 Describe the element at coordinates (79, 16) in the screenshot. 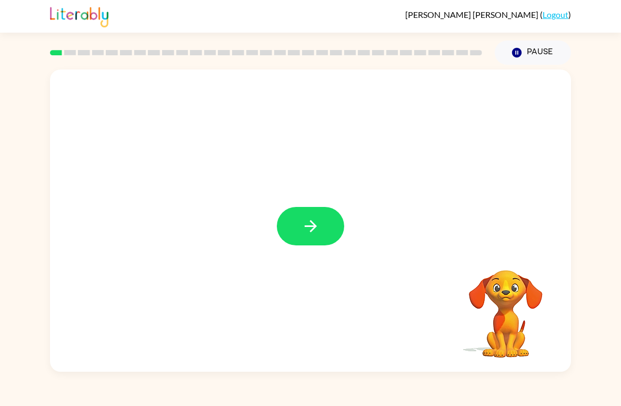

I see `img: Literably` at that location.